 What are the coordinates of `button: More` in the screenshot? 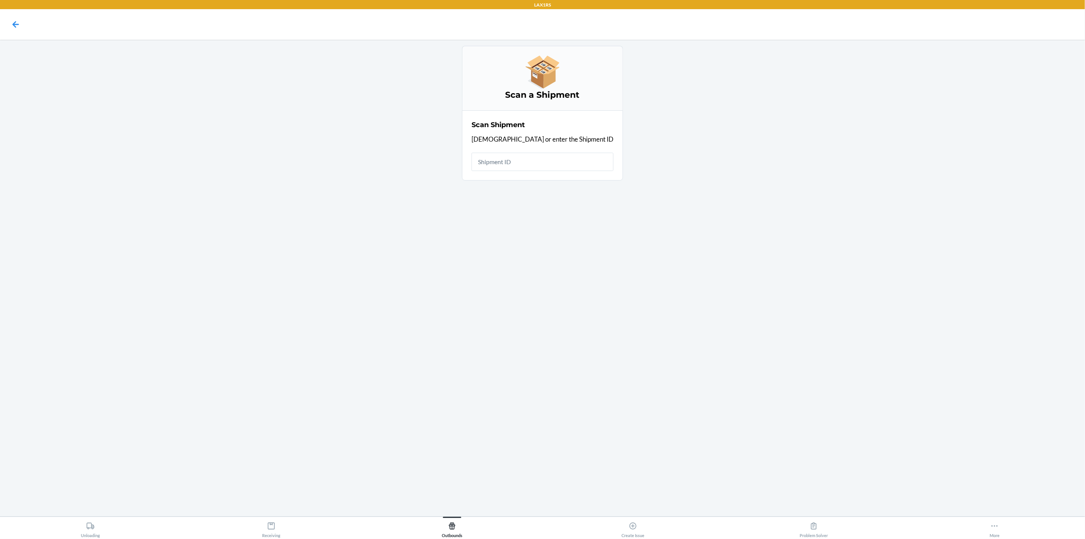 It's located at (994, 527).